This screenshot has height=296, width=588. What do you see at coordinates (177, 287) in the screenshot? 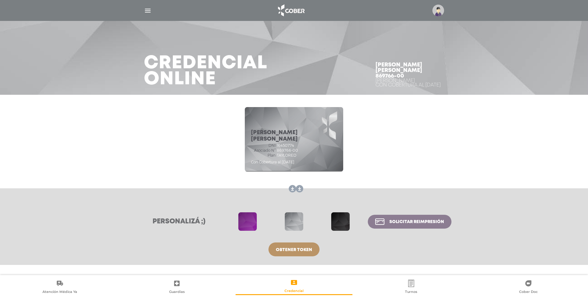
I see `a: Guardias` at bounding box center [177, 287].